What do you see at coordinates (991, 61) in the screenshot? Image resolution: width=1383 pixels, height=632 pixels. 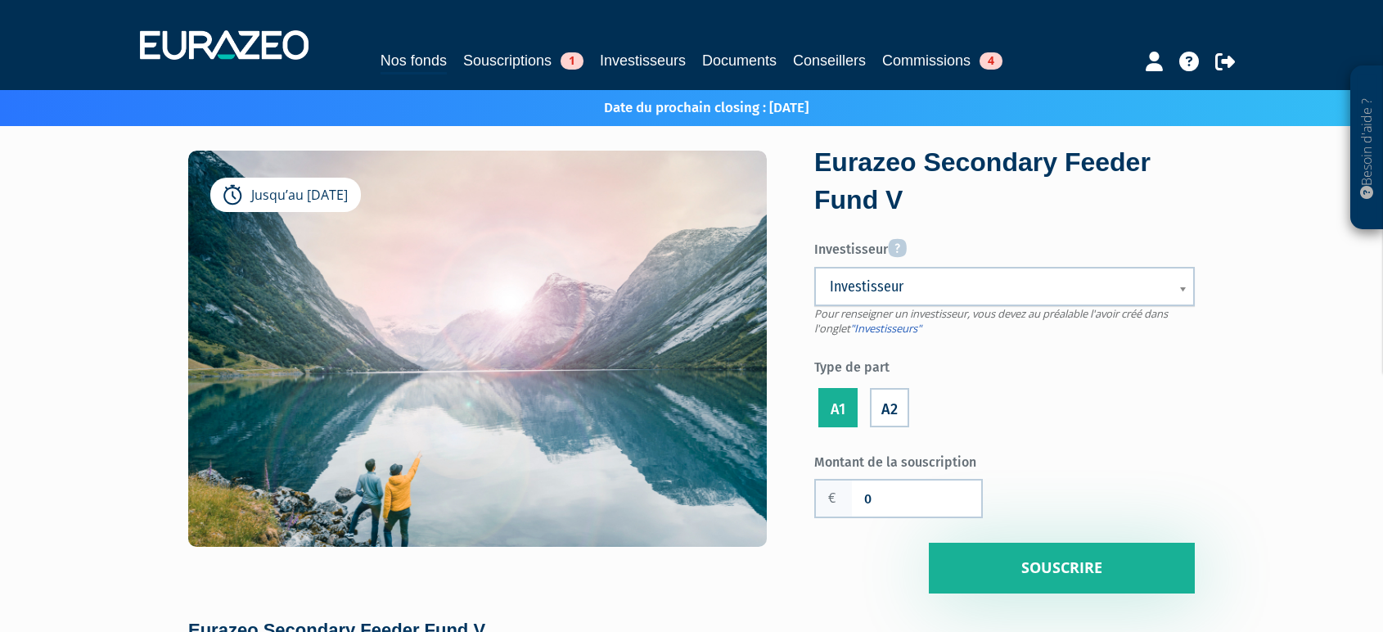 I see `span: 4` at bounding box center [991, 61].